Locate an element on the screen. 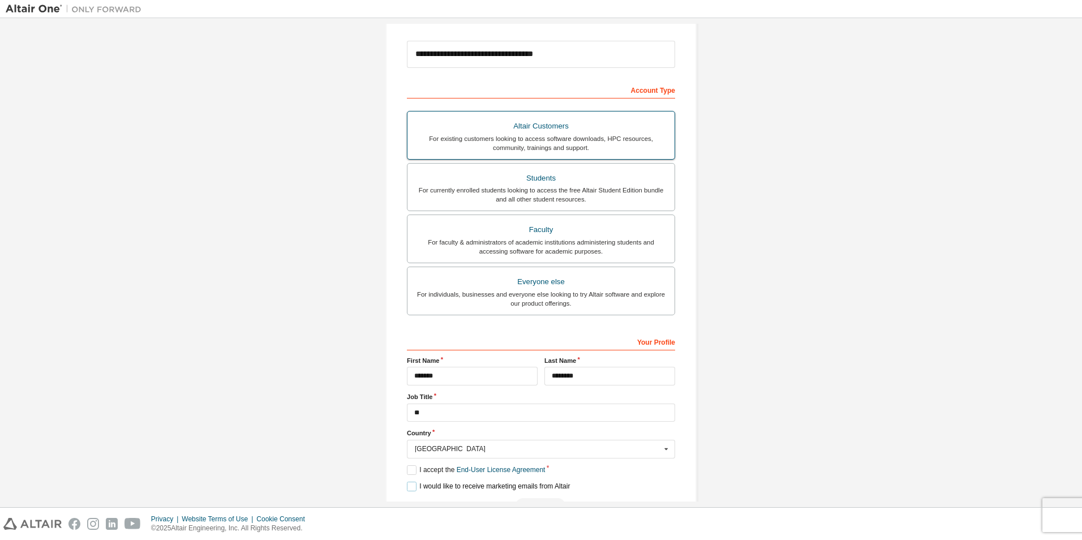 Image resolution: width=1082 pixels, height=540 pixels. label: Job Title is located at coordinates (541, 397).